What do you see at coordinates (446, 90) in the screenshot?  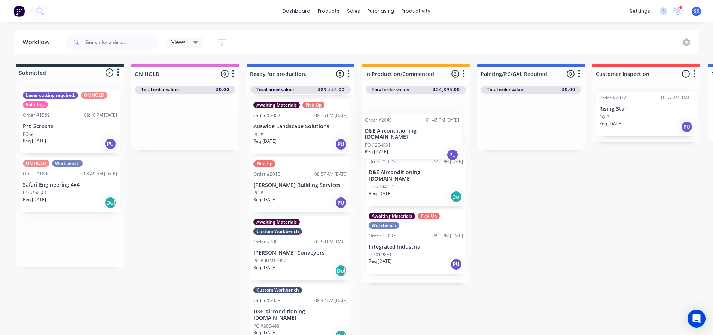 I see `span: $24,895.00` at bounding box center [446, 90].